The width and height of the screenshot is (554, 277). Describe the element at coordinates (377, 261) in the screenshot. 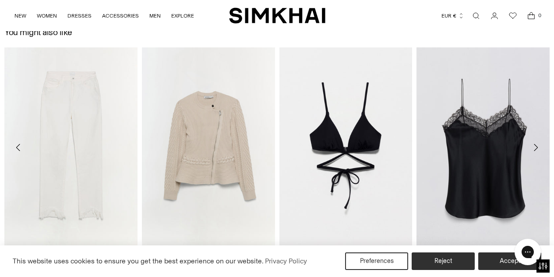

I see `button: Preferences` at that location.